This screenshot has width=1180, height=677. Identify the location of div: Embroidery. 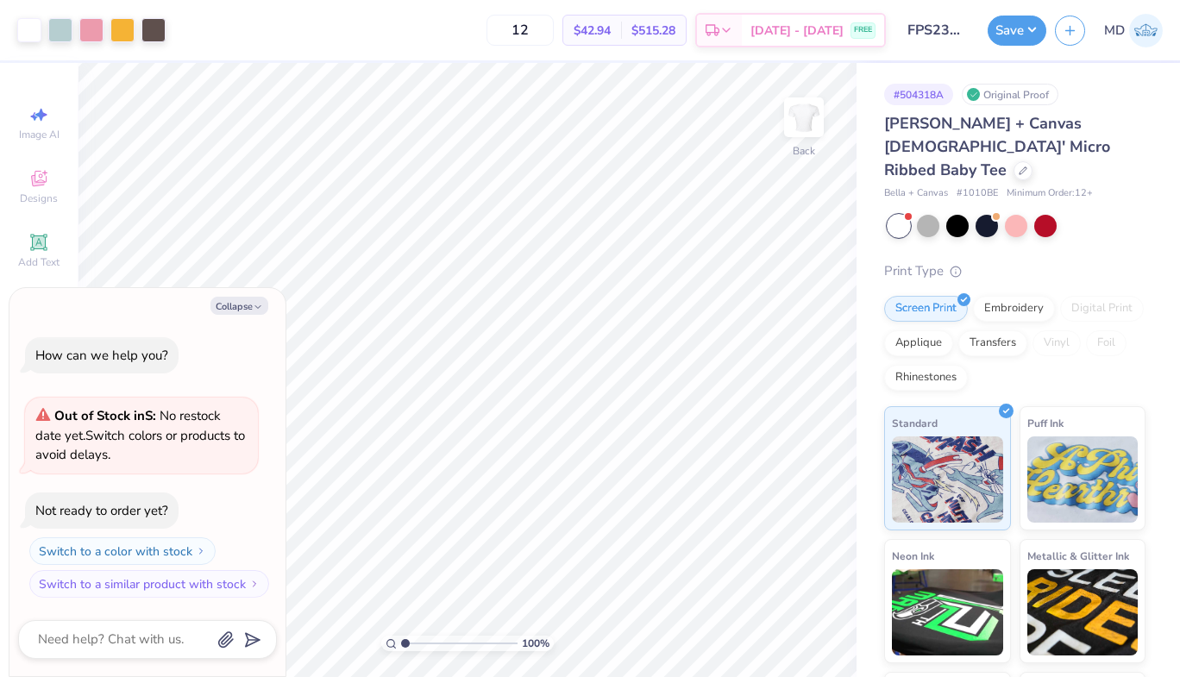
(1014, 309).